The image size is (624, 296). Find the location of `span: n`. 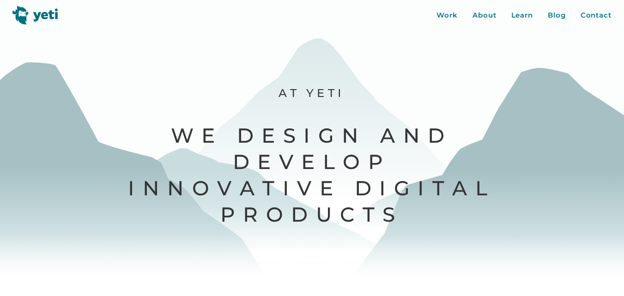

span: n is located at coordinates (155, 188).